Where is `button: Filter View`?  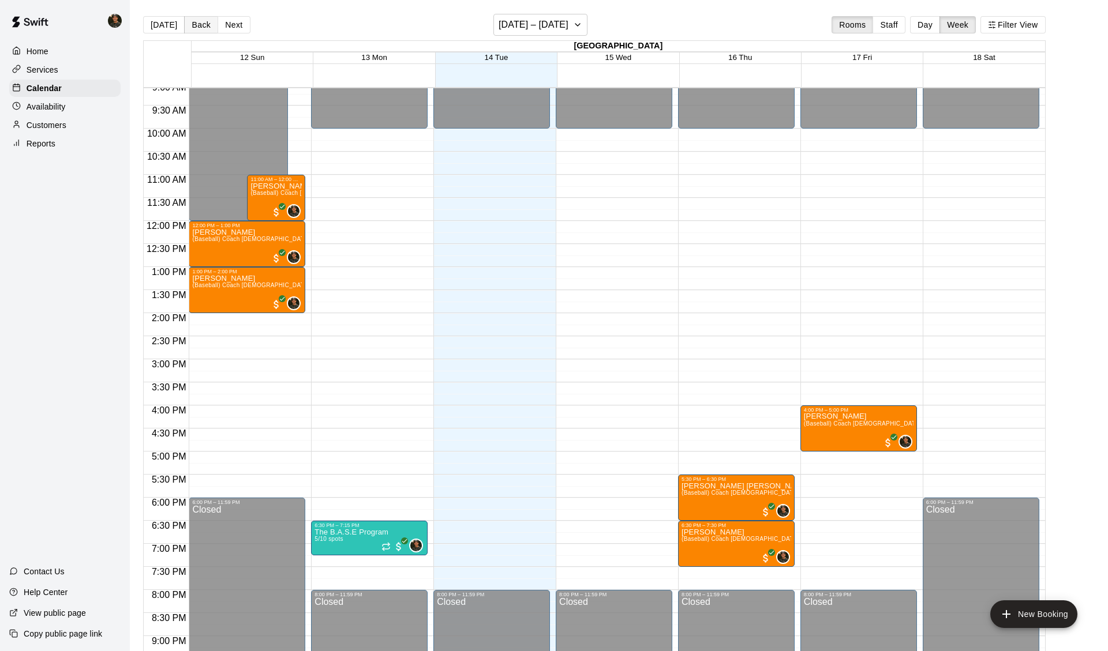 button: Filter View is located at coordinates (1013, 25).